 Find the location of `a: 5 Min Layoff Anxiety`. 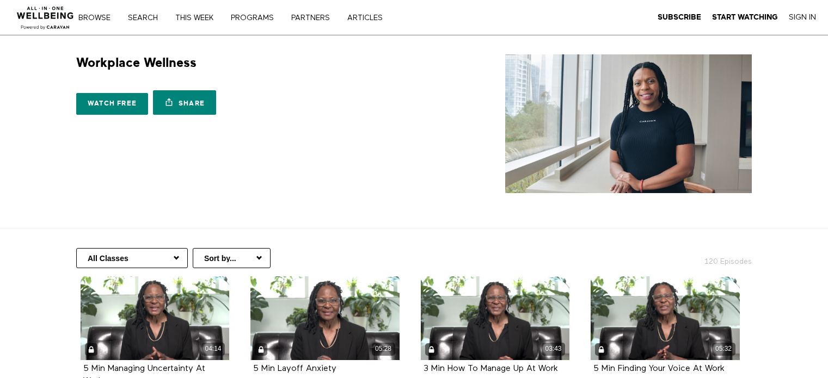

a: 5 Min Layoff Anxiety is located at coordinates (295, 369).